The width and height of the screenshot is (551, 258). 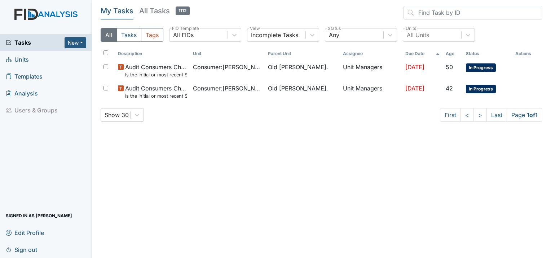 What do you see at coordinates (473, 13) in the screenshot?
I see `input: Find Task by ID` at bounding box center [473, 13].